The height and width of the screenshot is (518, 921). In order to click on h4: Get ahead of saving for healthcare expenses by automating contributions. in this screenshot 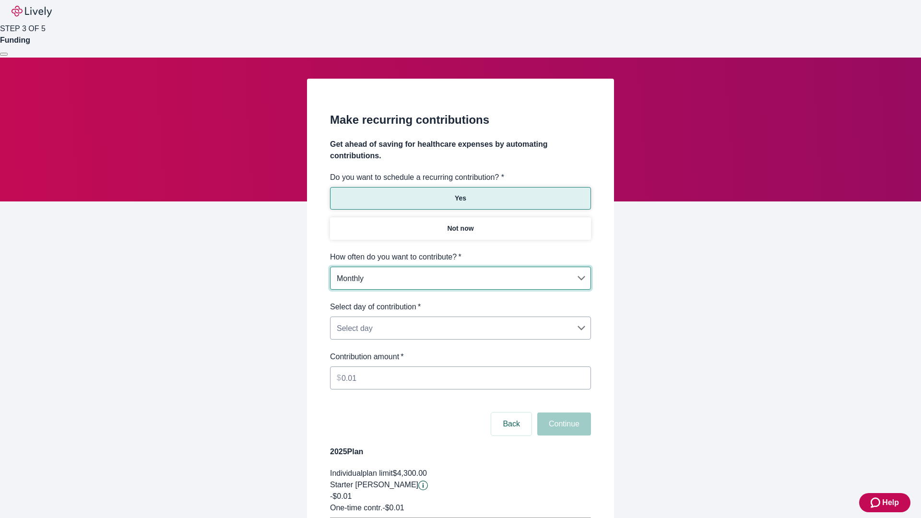, I will do `click(461, 150)`.